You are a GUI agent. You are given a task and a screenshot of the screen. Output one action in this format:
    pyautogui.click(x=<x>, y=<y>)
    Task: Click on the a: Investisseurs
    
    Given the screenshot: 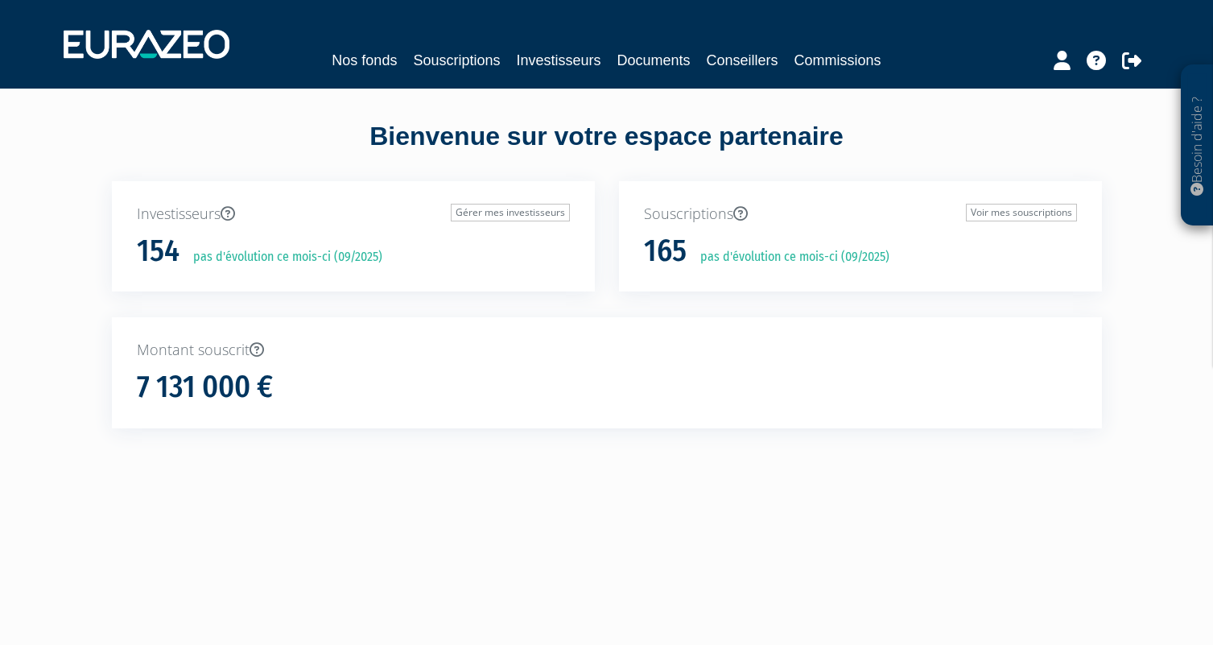 What is the action you would take?
    pyautogui.click(x=558, y=60)
    